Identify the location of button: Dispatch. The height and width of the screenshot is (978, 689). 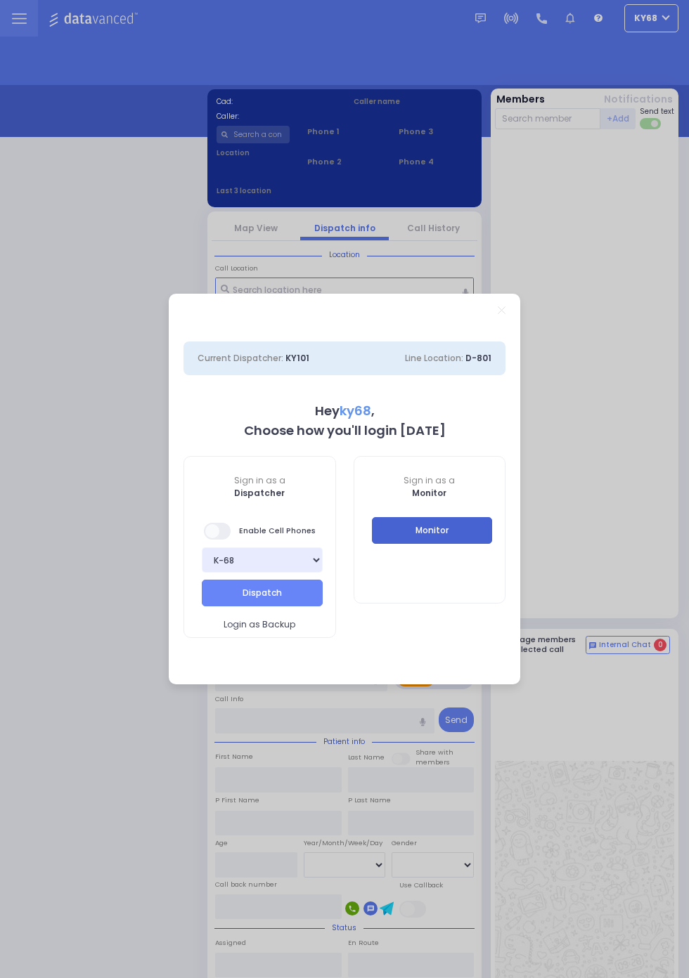
(262, 593).